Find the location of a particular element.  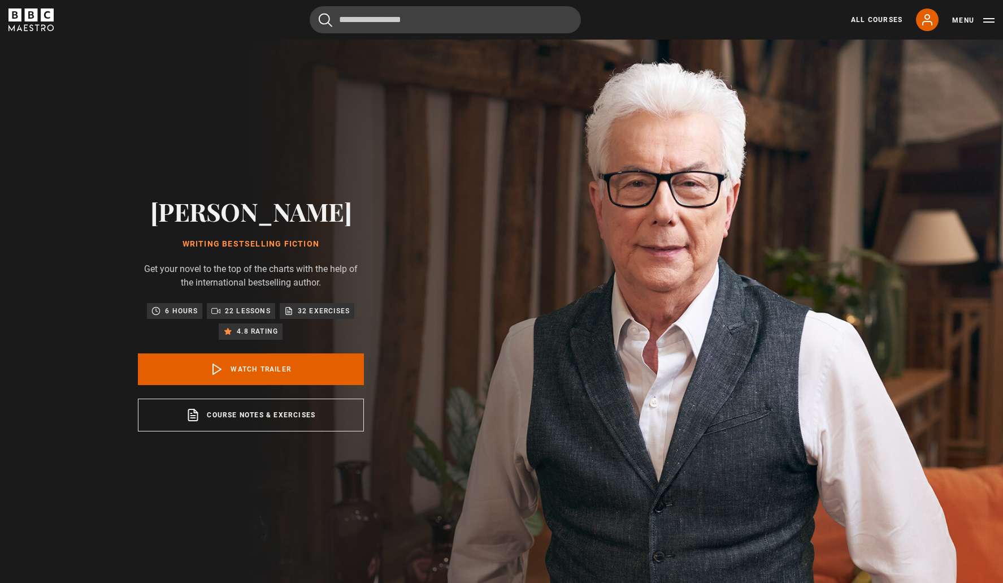

input: Search is located at coordinates (445, 20).